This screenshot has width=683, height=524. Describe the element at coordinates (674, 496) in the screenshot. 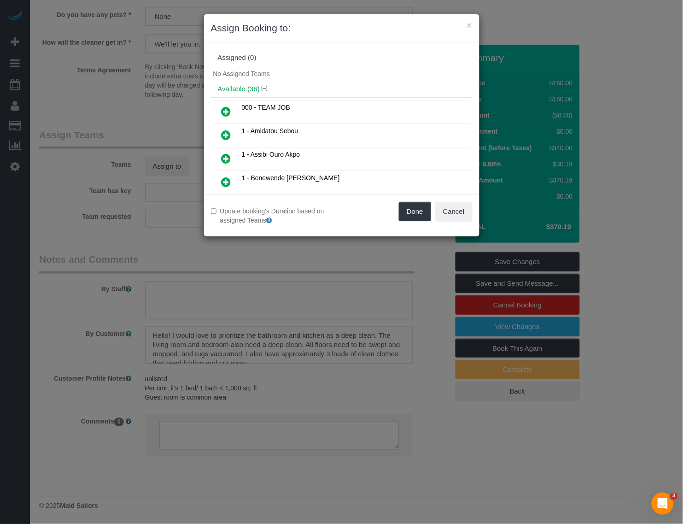

I see `span: 3` at that location.